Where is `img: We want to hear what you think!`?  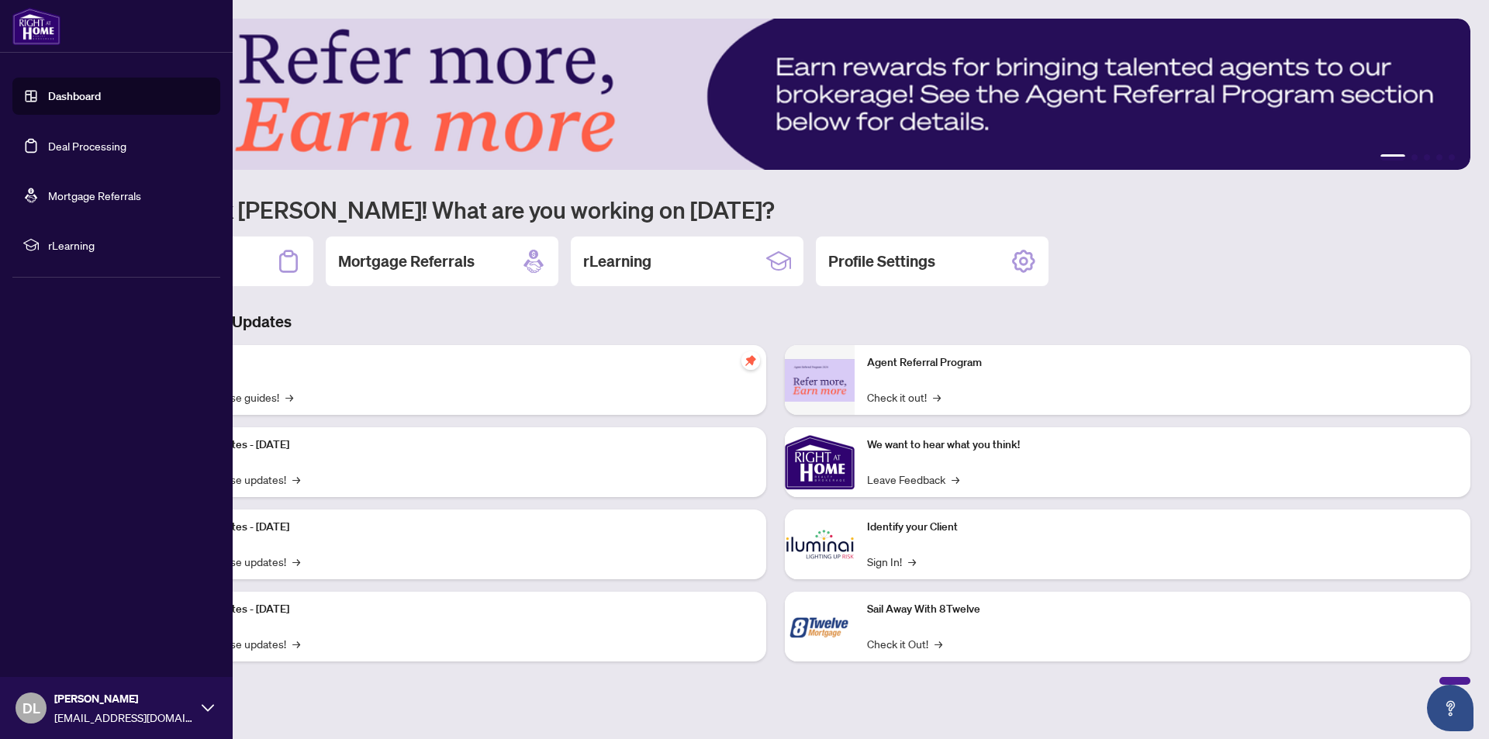 img: We want to hear what you think! is located at coordinates (819, 462).